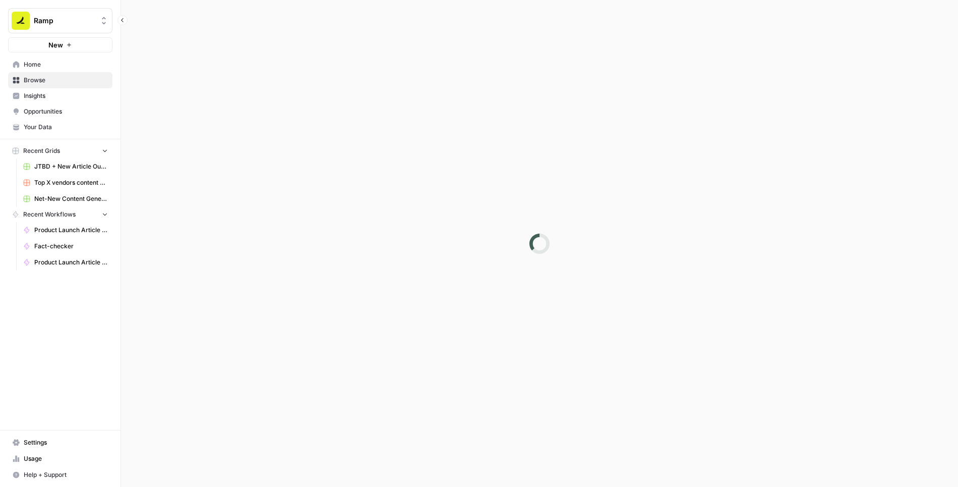 Image resolution: width=958 pixels, height=487 pixels. What do you see at coordinates (66, 262) in the screenshot?
I see `a: Product Launch Article Automation - Dupe` at bounding box center [66, 262].